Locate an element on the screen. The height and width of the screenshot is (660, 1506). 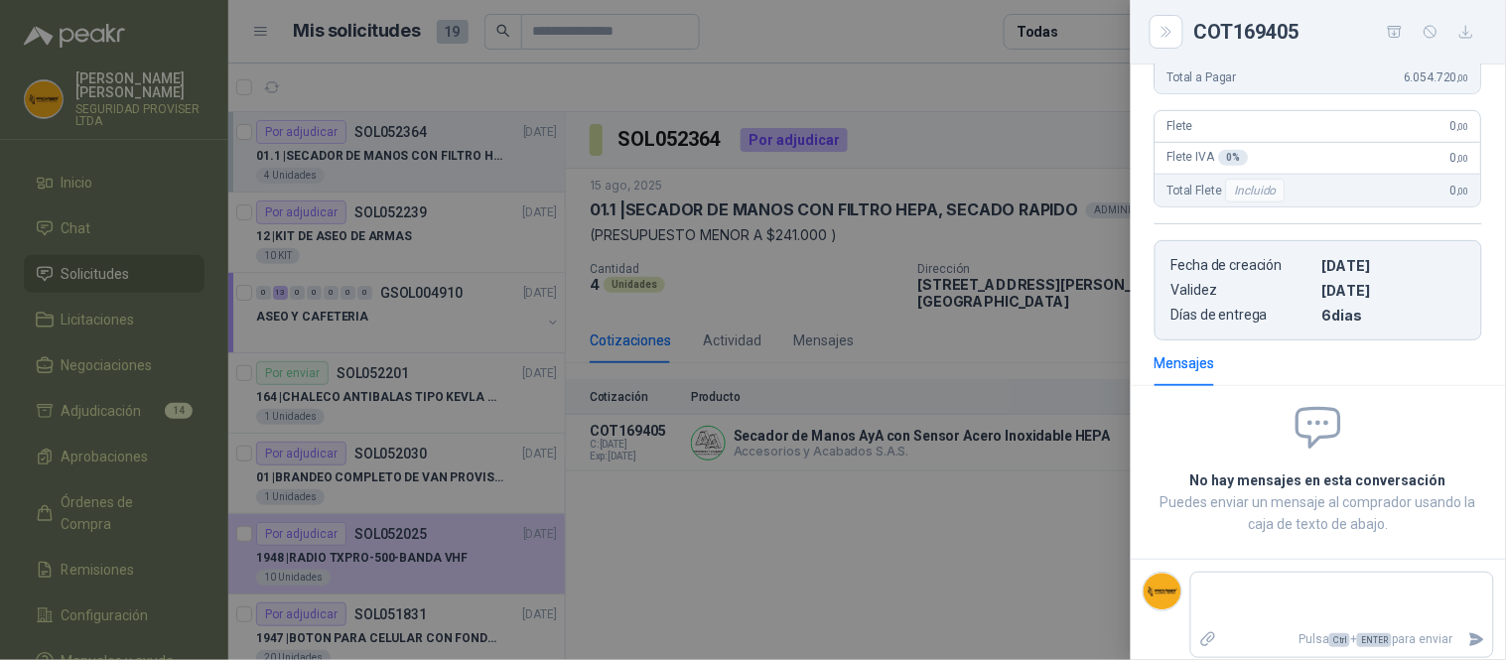
span: ENTER is located at coordinates (1374, 640).